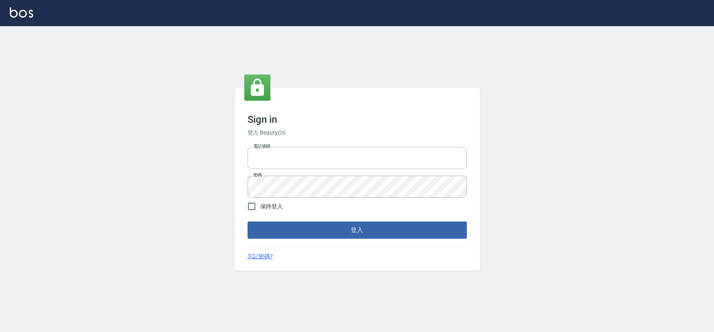 The image size is (714, 332). I want to click on span: 保持登入, so click(272, 206).